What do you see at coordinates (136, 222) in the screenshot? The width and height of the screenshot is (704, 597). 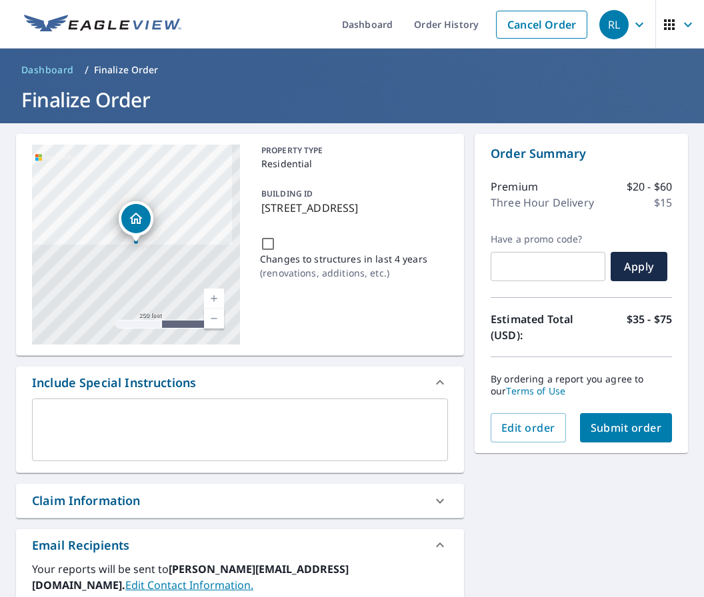 I see `div: Dropped pin, building 1, Residential property, 15-3000 Mako Way Pahoa, HI 96778` at bounding box center [136, 222].